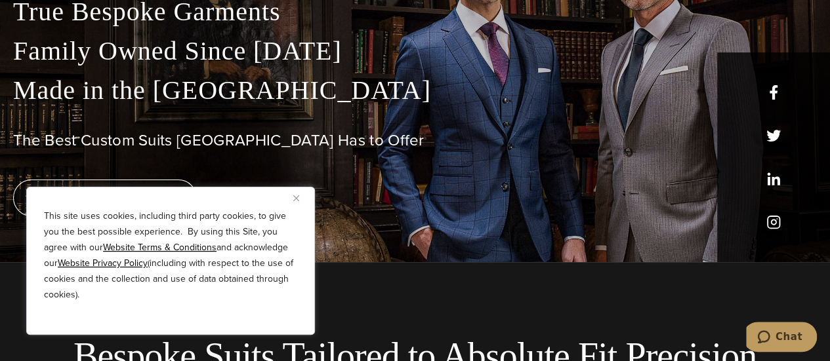  Describe the element at coordinates (43, 15) in the screenshot. I see `span: Chat` at that location.